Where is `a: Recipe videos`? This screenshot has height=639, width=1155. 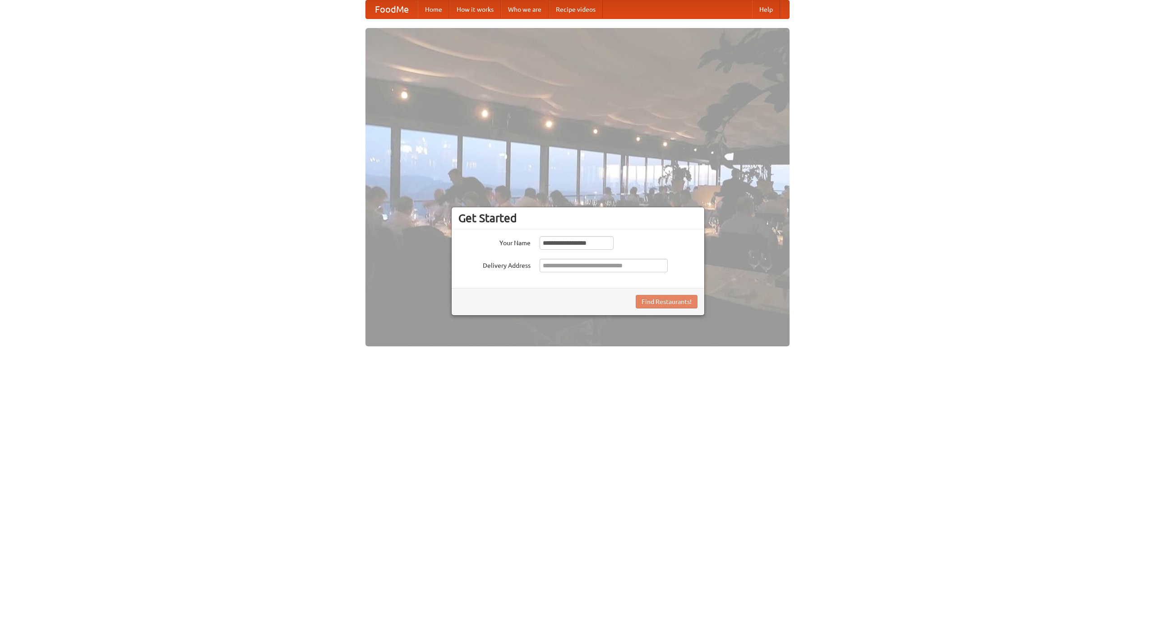
a: Recipe videos is located at coordinates (576, 9).